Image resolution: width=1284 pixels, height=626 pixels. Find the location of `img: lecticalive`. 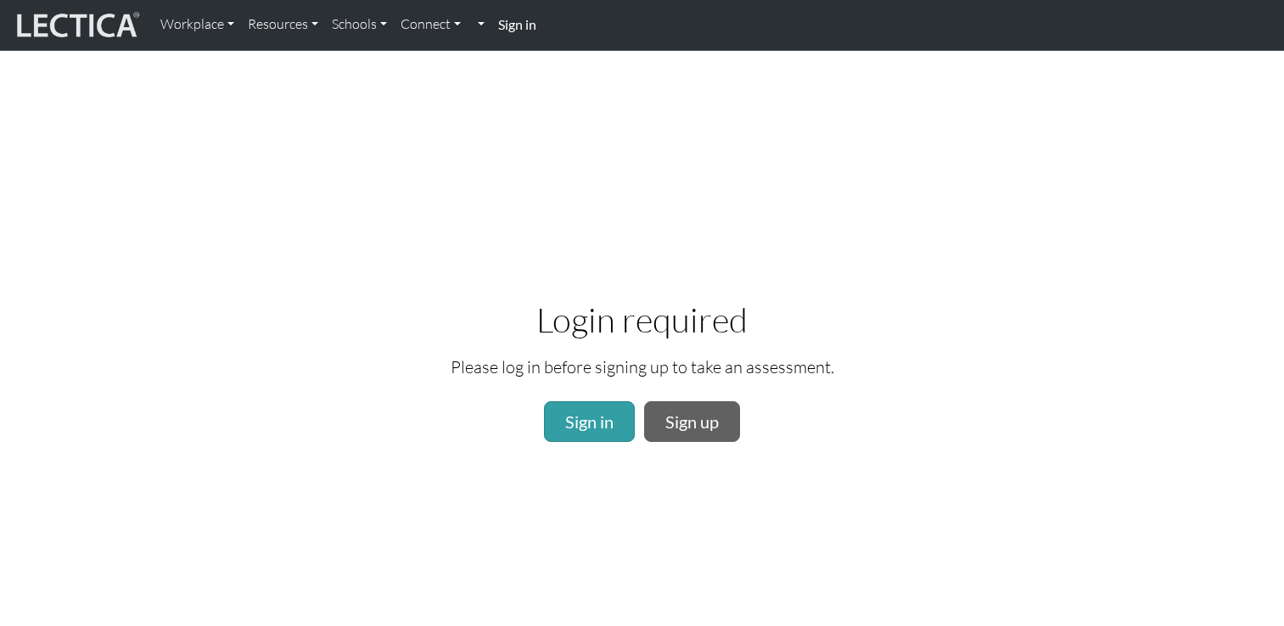

img: lecticalive is located at coordinates (76, 25).